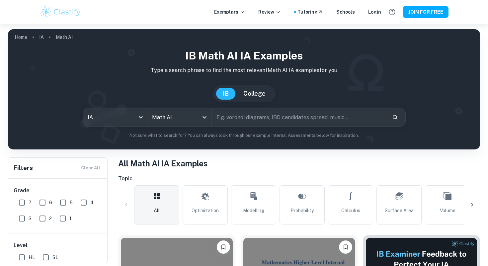 This screenshot has width=488, height=266. Describe the element at coordinates (299, 178) in the screenshot. I see `h6: Topic` at that location.